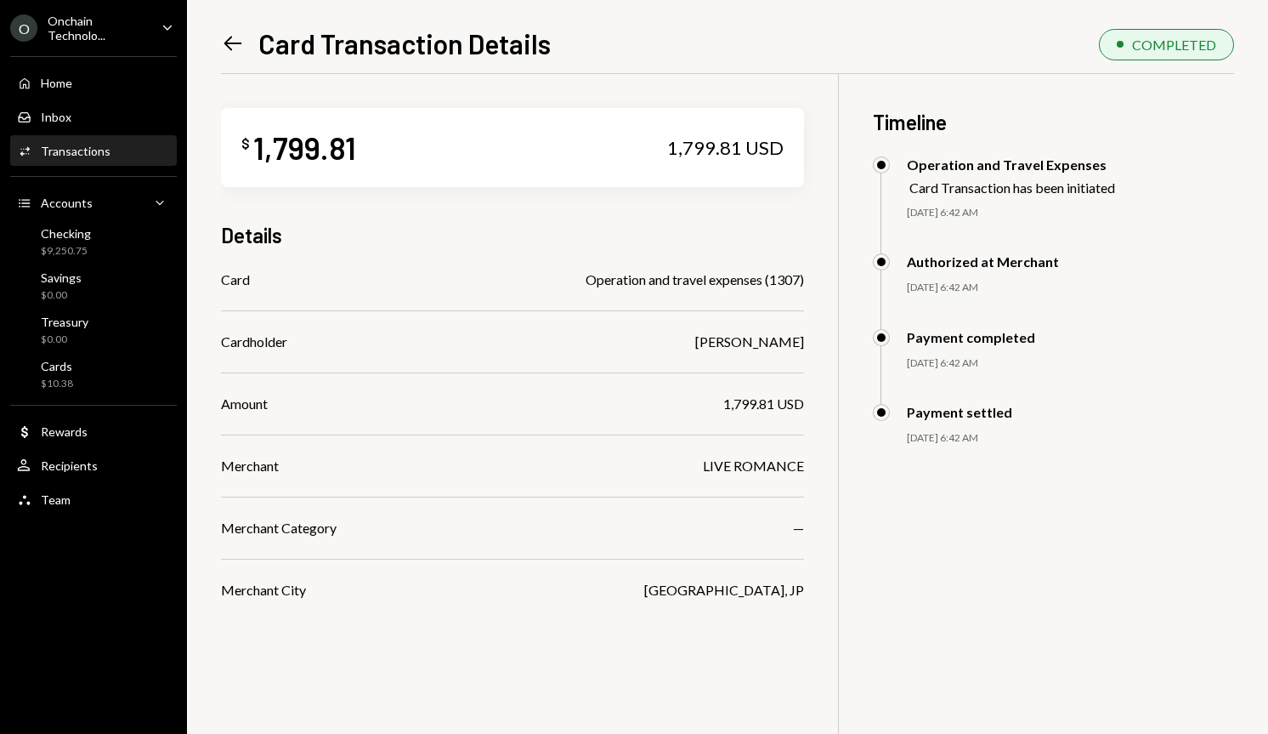  Describe the element at coordinates (66, 202) in the screenshot. I see `div: Accounts` at that location.